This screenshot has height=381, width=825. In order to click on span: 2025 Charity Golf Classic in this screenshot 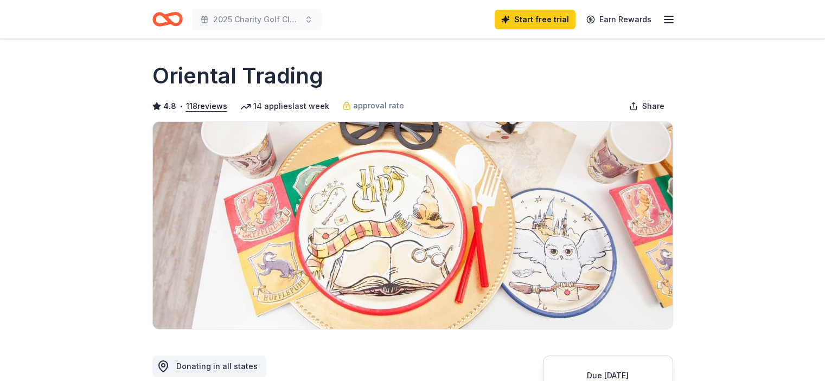, I will do `click(256, 20)`.